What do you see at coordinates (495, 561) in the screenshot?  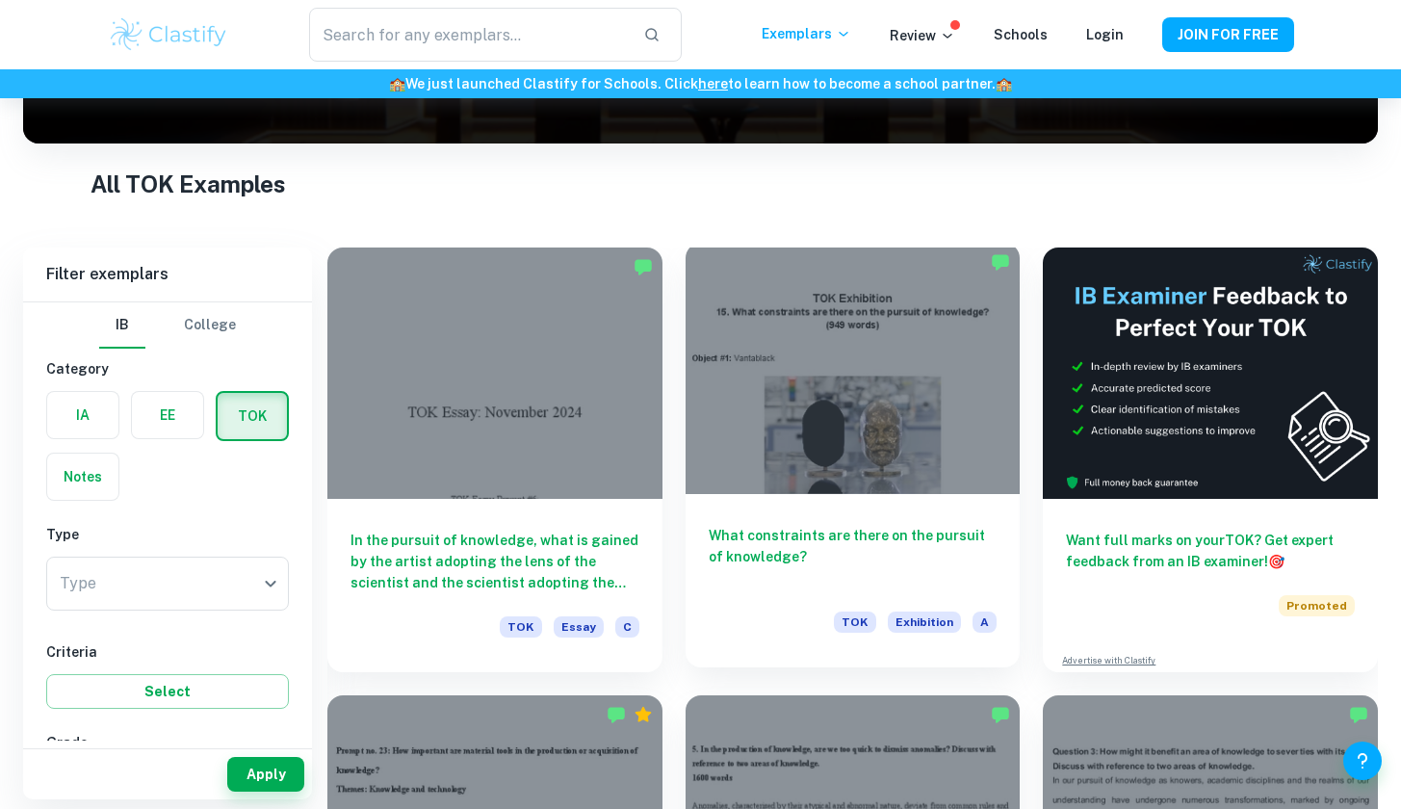 I see `h6: In the pursuit of knowledge, what is gained by the artist adopting the lens of the scientist and ...` at bounding box center [495, 561].